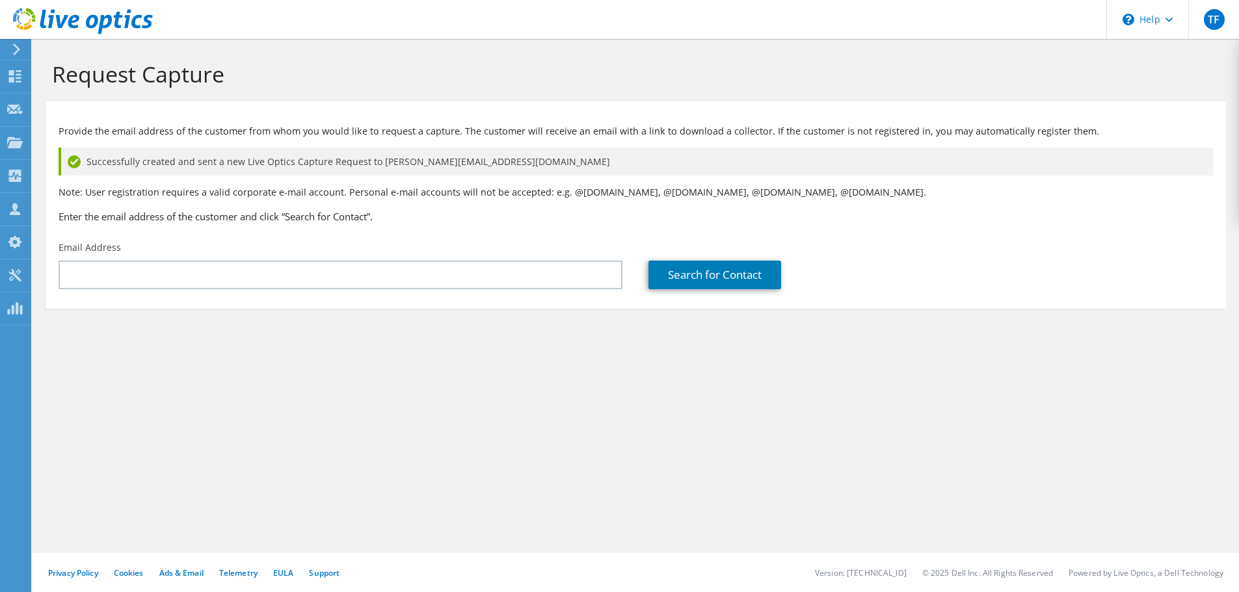 The image size is (1239, 592). I want to click on span: TF, so click(1214, 20).